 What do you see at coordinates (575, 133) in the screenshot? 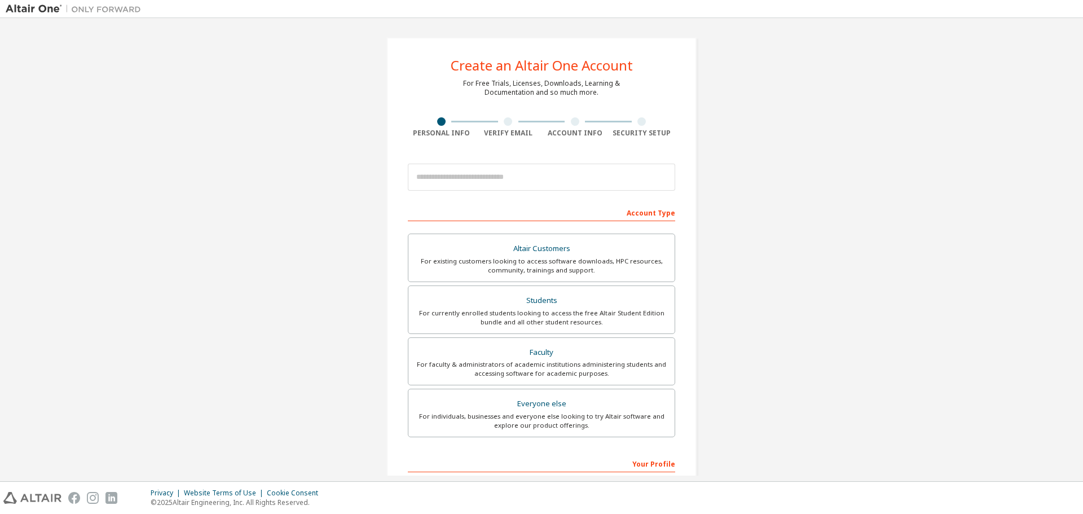
I see `div: Account Info` at bounding box center [575, 133].